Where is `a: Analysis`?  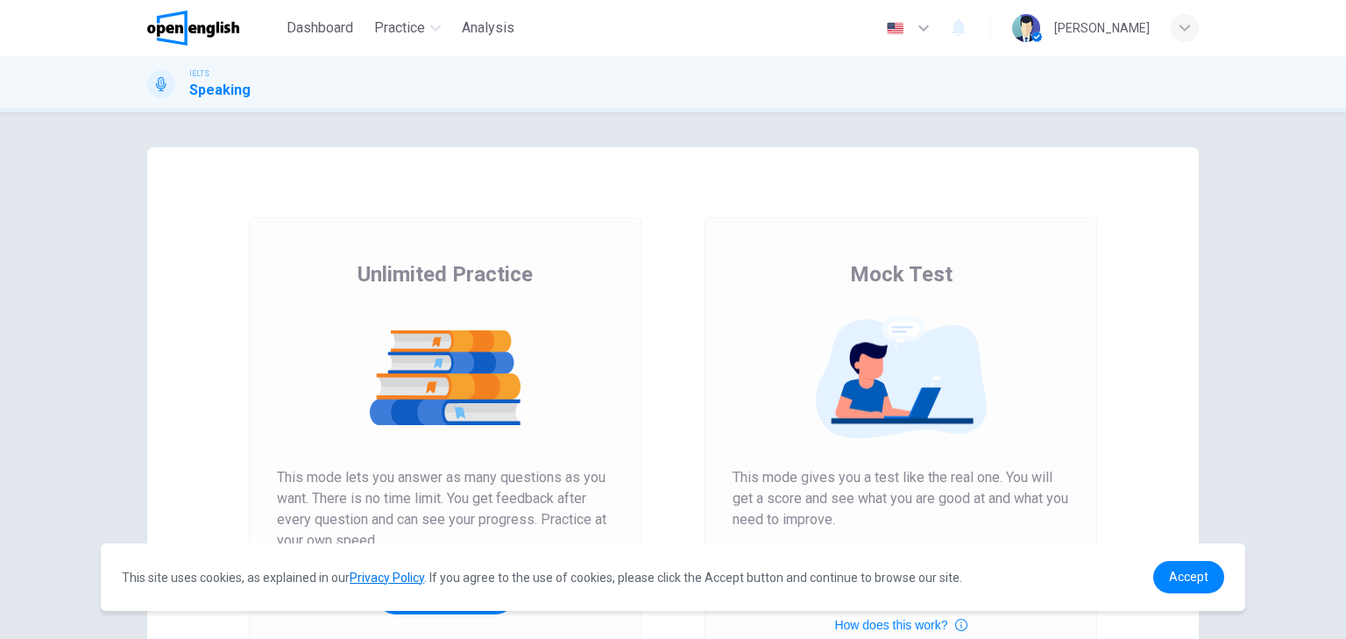
a: Analysis is located at coordinates (488, 28).